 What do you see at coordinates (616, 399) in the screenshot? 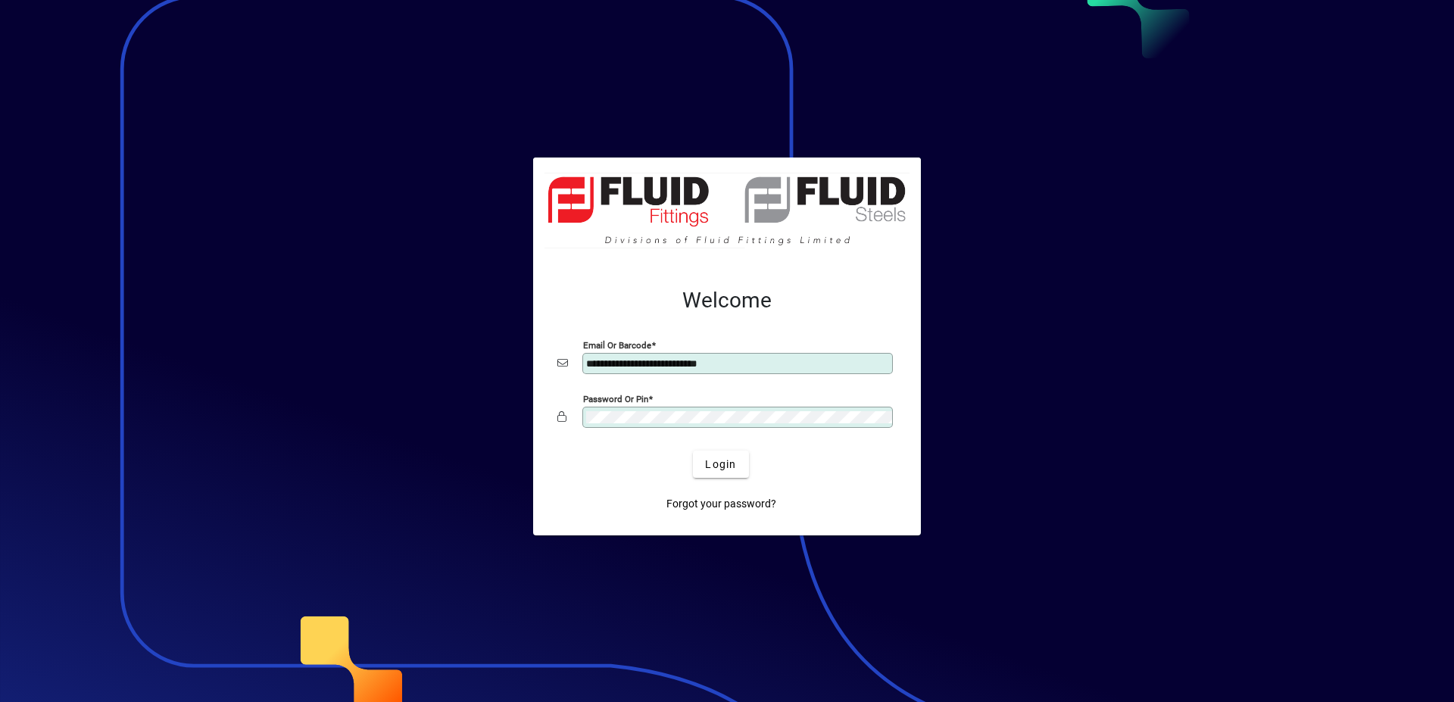
I see `mat-label: Password or Pin` at bounding box center [616, 399].